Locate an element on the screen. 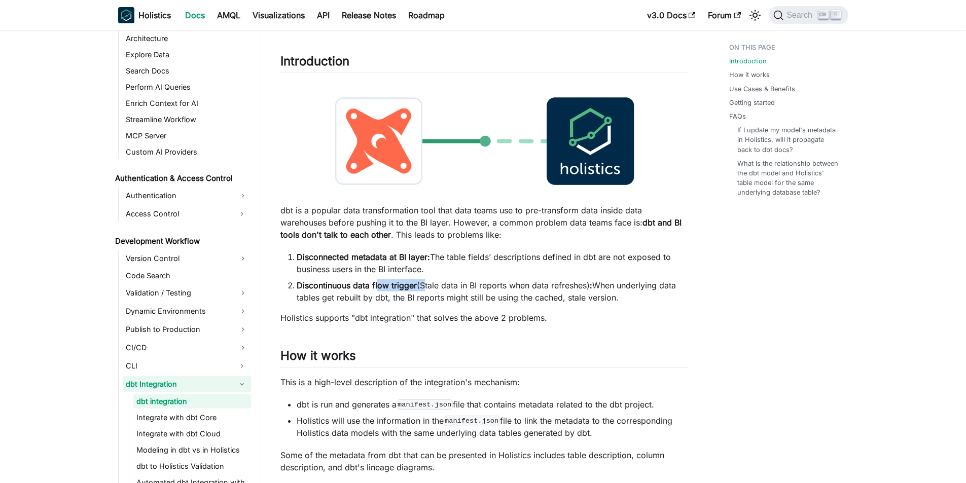  a: Authentication is located at coordinates (187, 196).